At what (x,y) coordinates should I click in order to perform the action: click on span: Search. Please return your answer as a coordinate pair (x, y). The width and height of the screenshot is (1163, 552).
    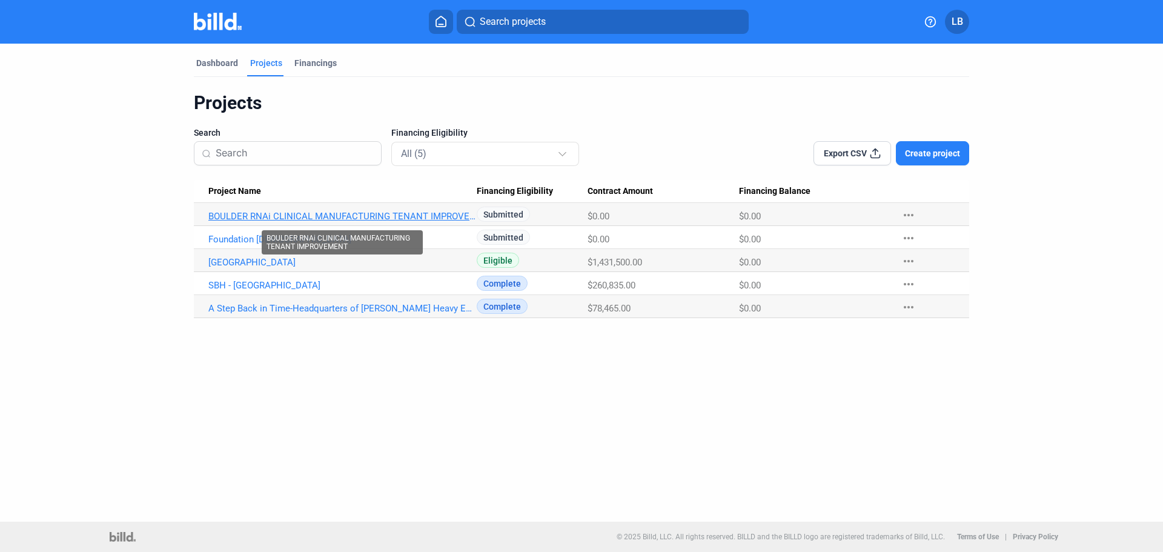
    Looking at the image, I should click on (207, 133).